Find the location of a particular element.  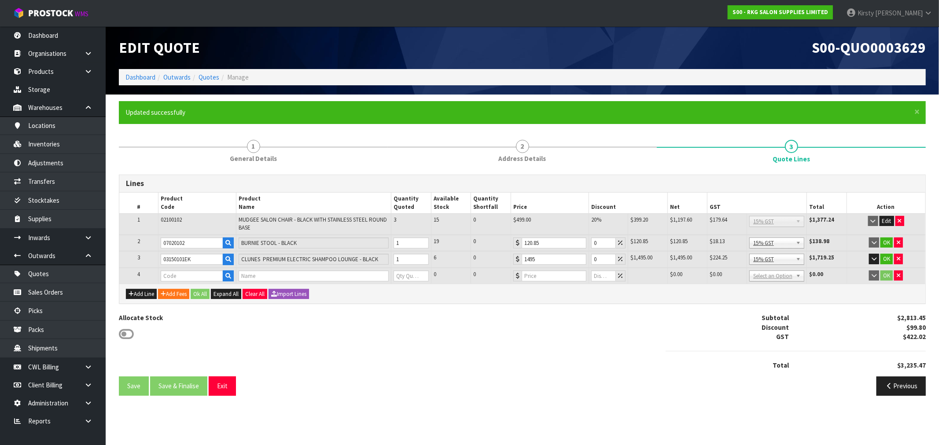

button: Clear All is located at coordinates (255, 294).